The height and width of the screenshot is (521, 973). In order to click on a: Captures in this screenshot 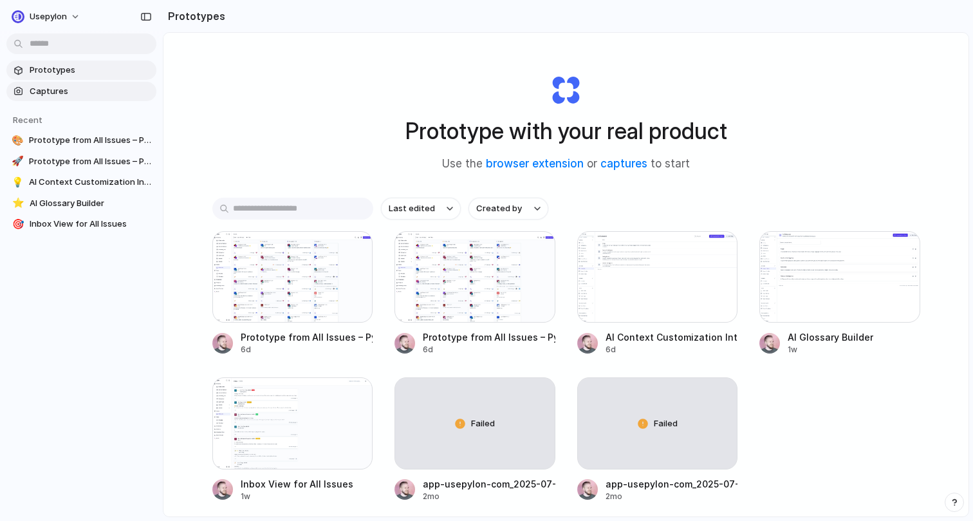, I will do `click(81, 91)`.